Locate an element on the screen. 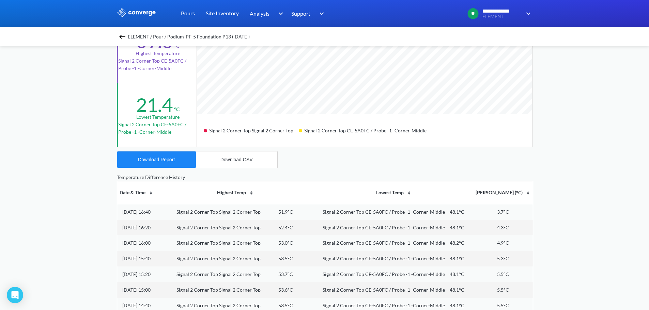  div: 52.4°C is located at coordinates (286, 228).